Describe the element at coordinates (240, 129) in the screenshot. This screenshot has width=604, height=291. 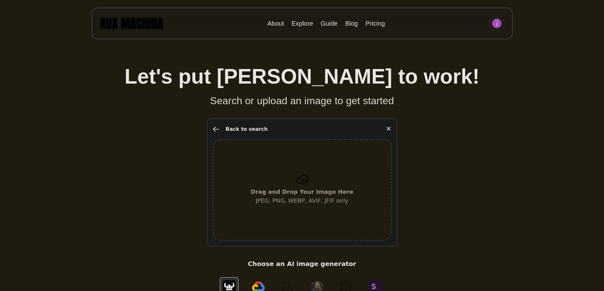
I see `button: Back to search` at that location.